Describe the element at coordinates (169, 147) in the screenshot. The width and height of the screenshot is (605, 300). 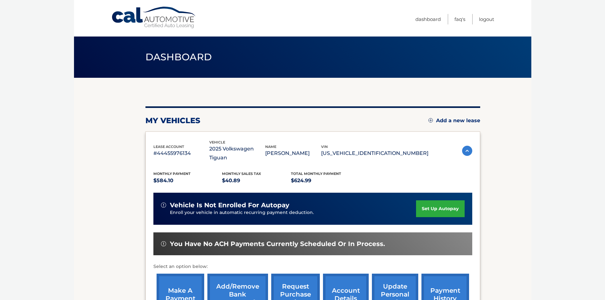
I see `span: lease account` at that location.